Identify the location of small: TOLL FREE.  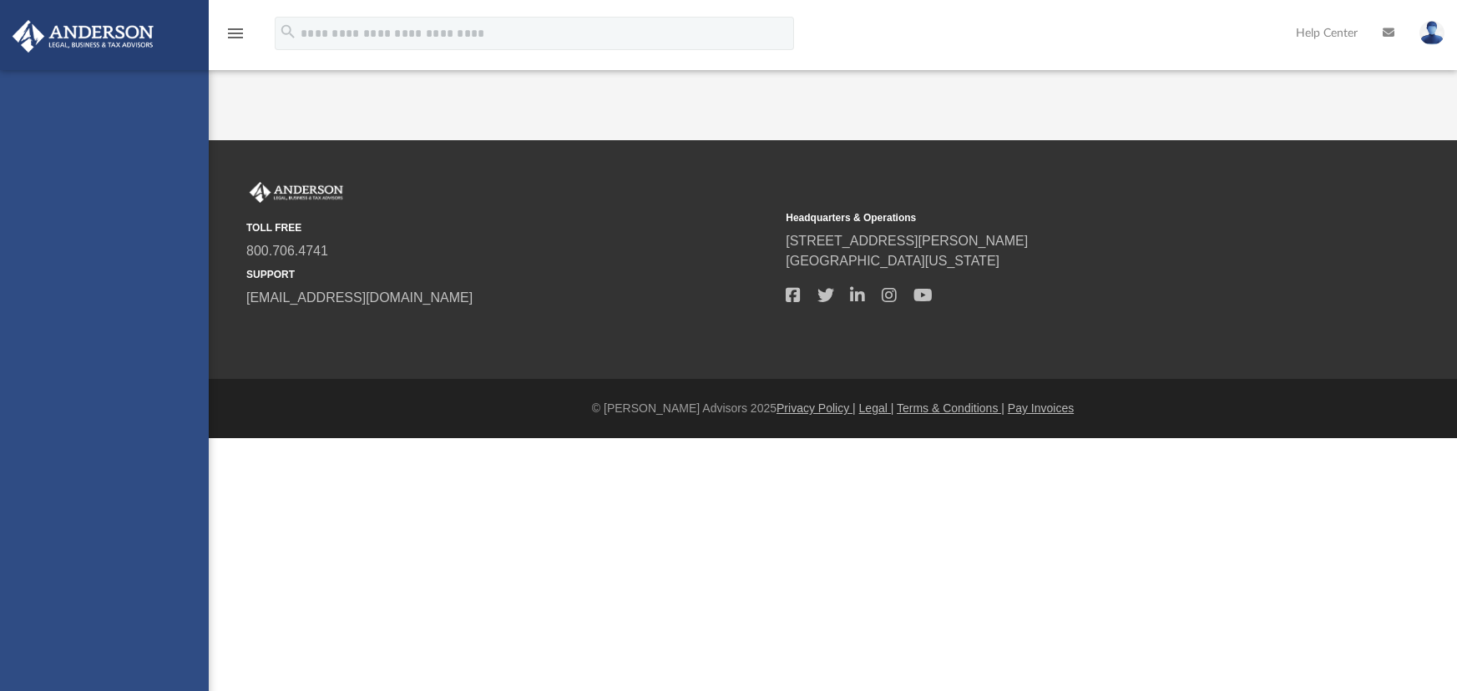
(510, 228).